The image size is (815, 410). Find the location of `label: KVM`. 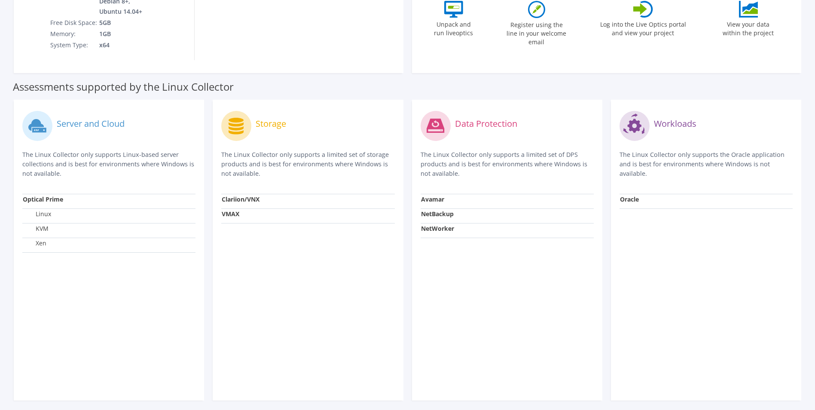

label: KVM is located at coordinates (36, 229).